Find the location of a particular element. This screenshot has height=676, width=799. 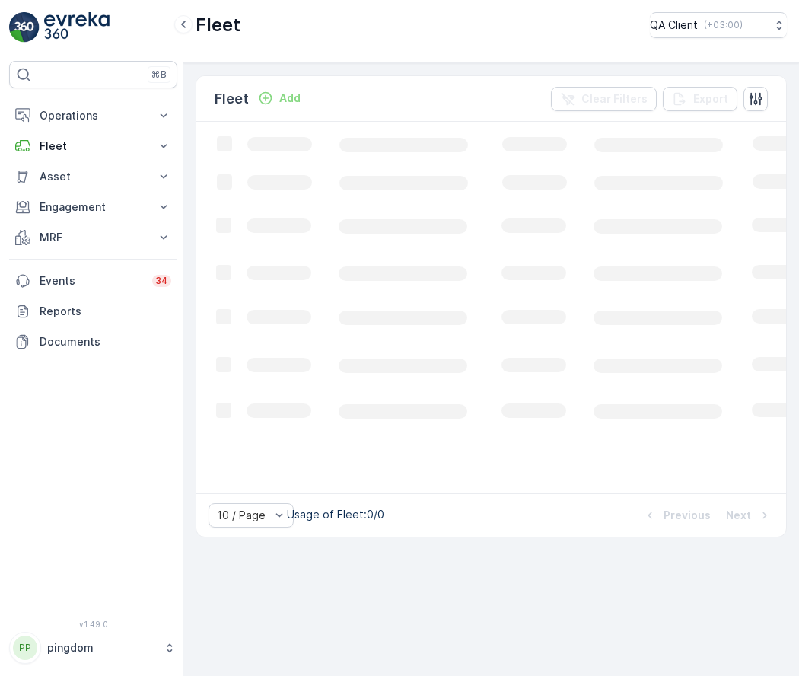

button: Export is located at coordinates (700, 99).